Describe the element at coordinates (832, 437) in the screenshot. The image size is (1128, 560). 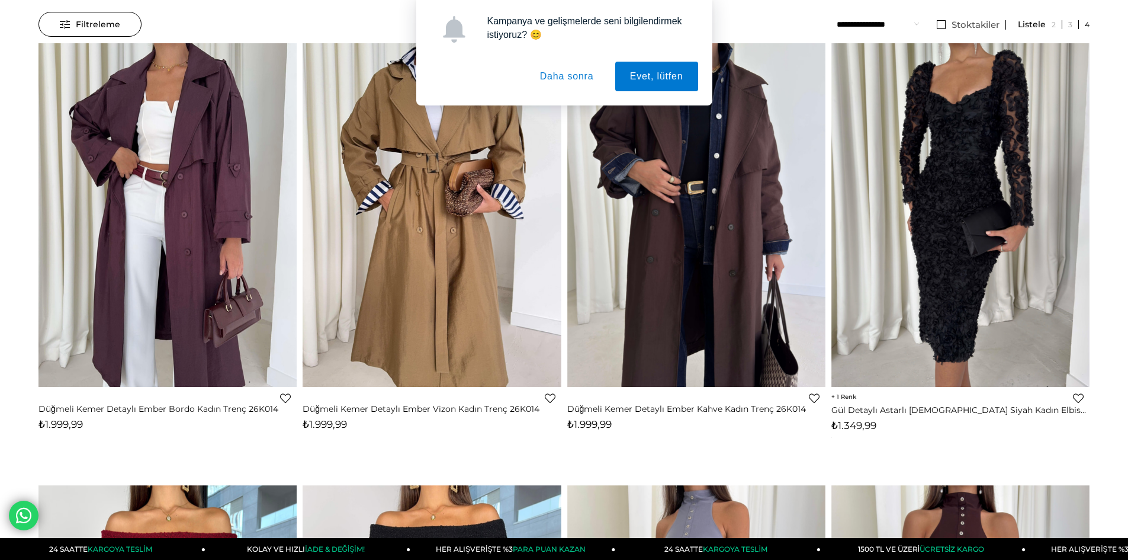
I see `img: png;base64,iVBORw0KGgoAAAANSUhEUgAAAAEAAAABCAYAAAAfFcSJAAAAAXNSR0IArs4c6QAAAA1JREFUGFdjePfu3X8ACW...` at that location.